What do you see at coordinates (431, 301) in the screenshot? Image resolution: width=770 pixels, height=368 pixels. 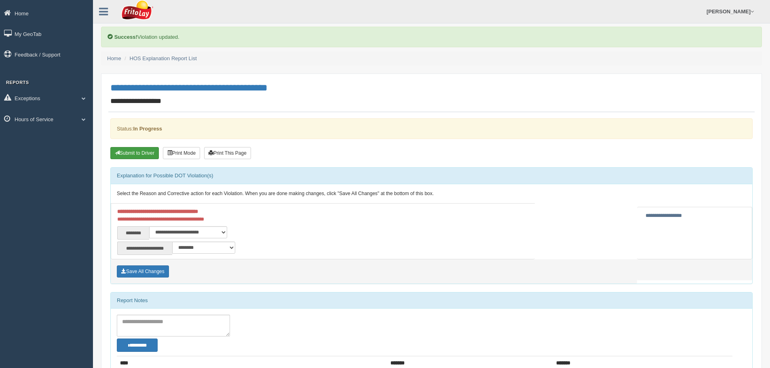 I see `div: Report Notes` at bounding box center [431, 301].